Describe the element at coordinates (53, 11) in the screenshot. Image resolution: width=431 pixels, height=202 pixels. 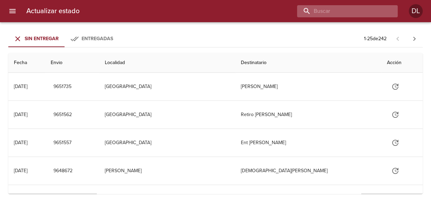
I see `h6: Actualizar estado` at that location.